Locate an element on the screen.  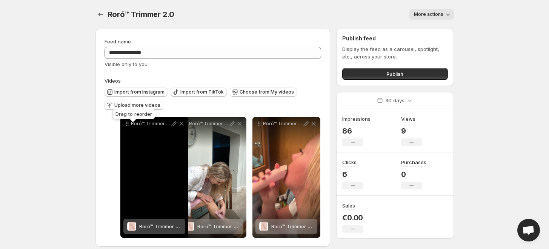
span: Import from TikTok is located at coordinates (202, 92).